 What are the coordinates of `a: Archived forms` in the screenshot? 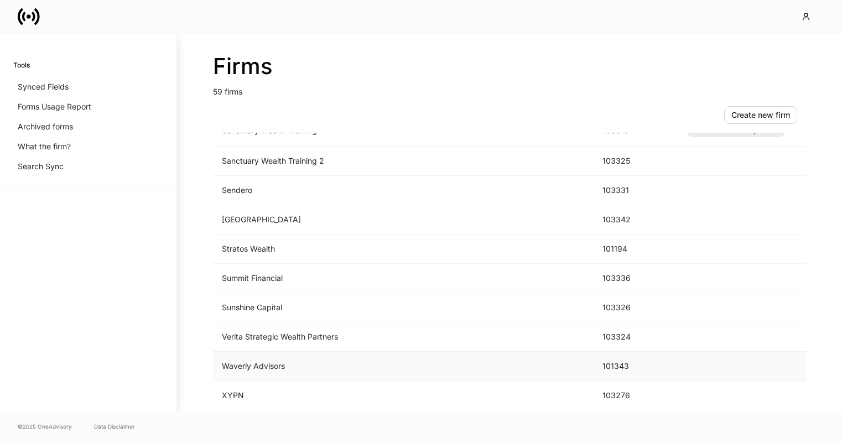 It's located at (88, 127).